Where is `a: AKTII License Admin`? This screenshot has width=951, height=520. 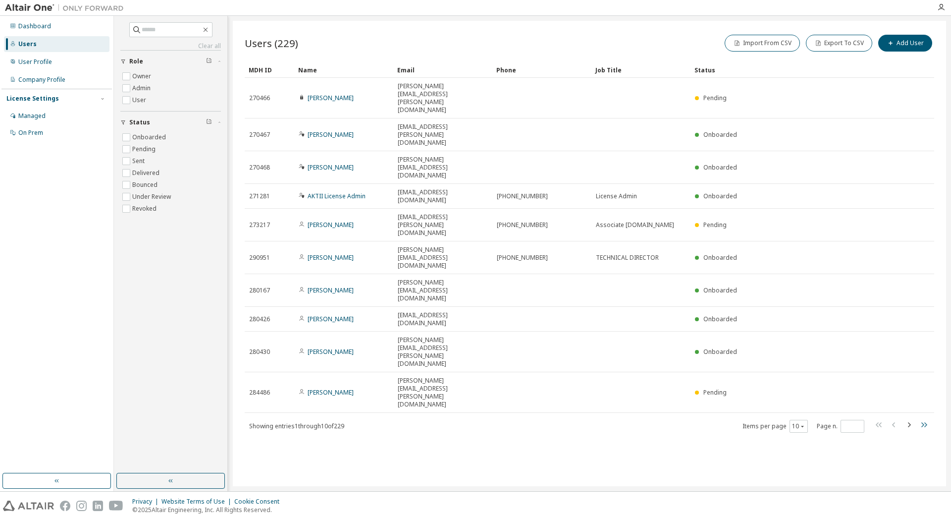
a: AKTII License Admin is located at coordinates (336, 196).